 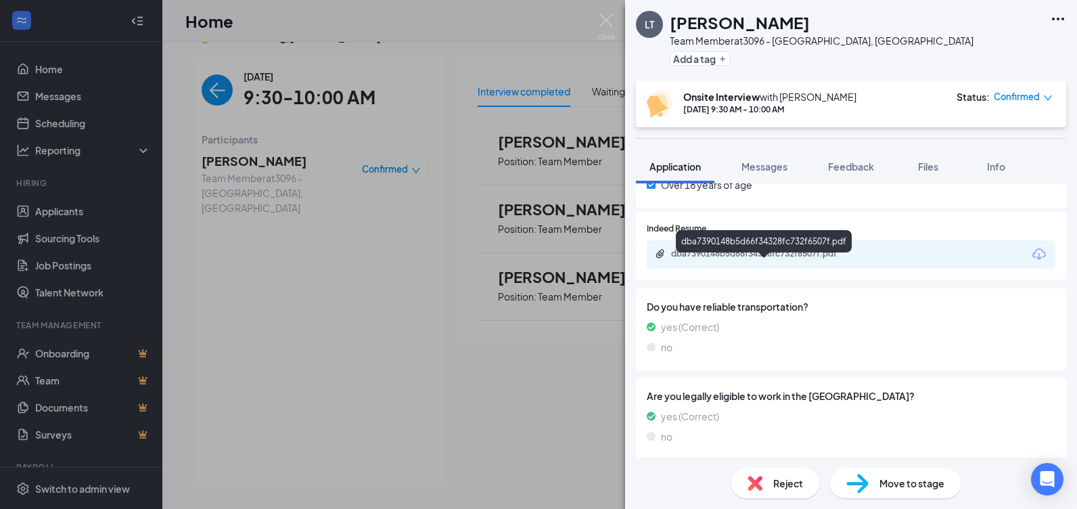 I want to click on b: Onsite Interview, so click(x=721, y=97).